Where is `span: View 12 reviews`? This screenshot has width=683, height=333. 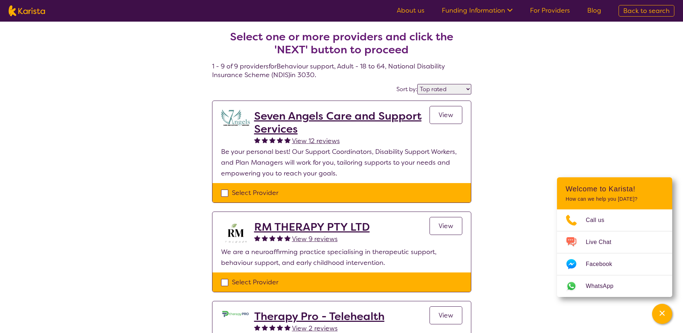 span: View 12 reviews is located at coordinates (316, 141).